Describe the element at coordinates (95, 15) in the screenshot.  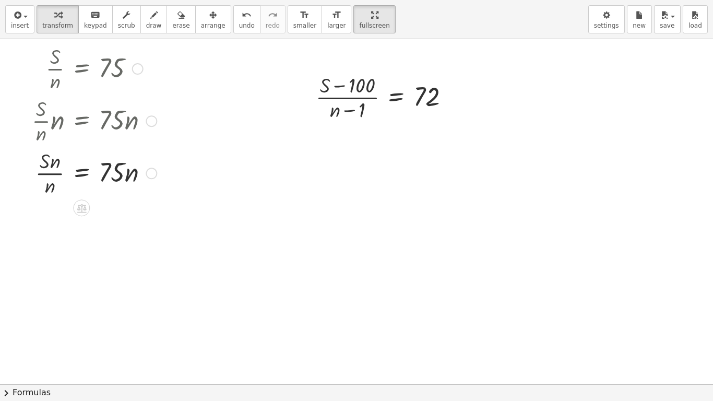
I see `i: keyboard` at that location.